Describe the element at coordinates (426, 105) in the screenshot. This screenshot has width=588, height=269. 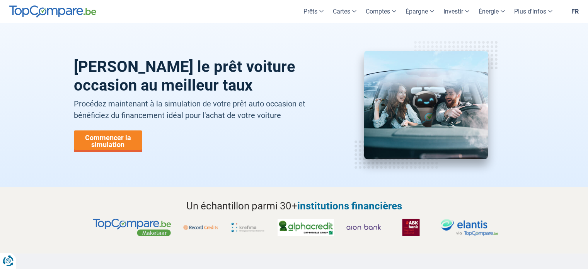
I see `img: prêt voiture occasion` at that location.